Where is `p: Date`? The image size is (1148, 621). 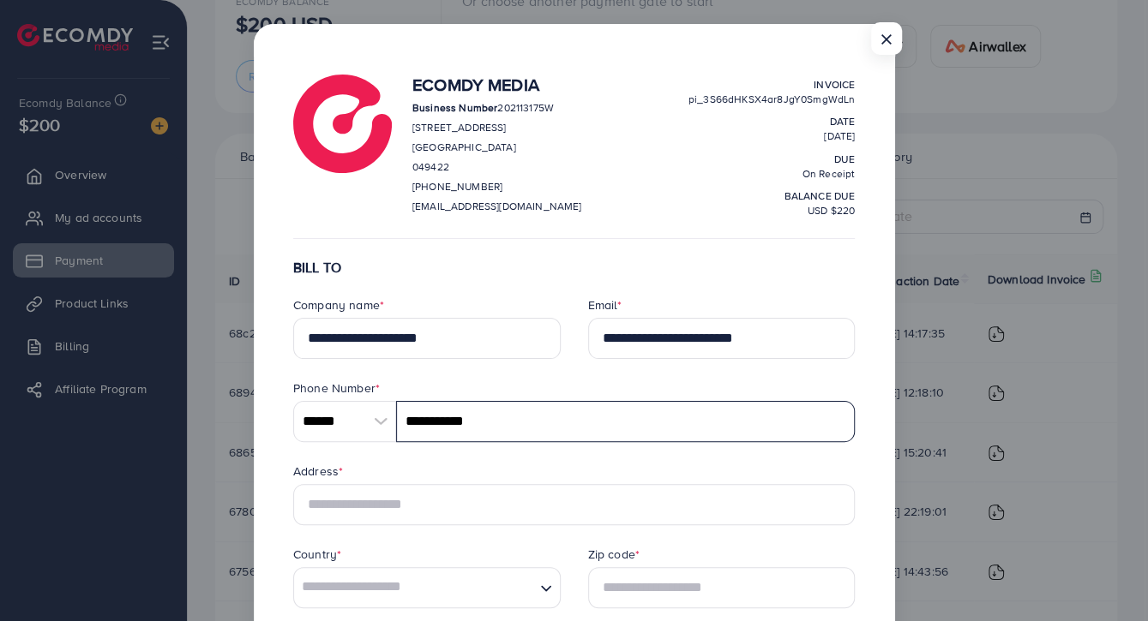
p: Date is located at coordinates (771, 122).